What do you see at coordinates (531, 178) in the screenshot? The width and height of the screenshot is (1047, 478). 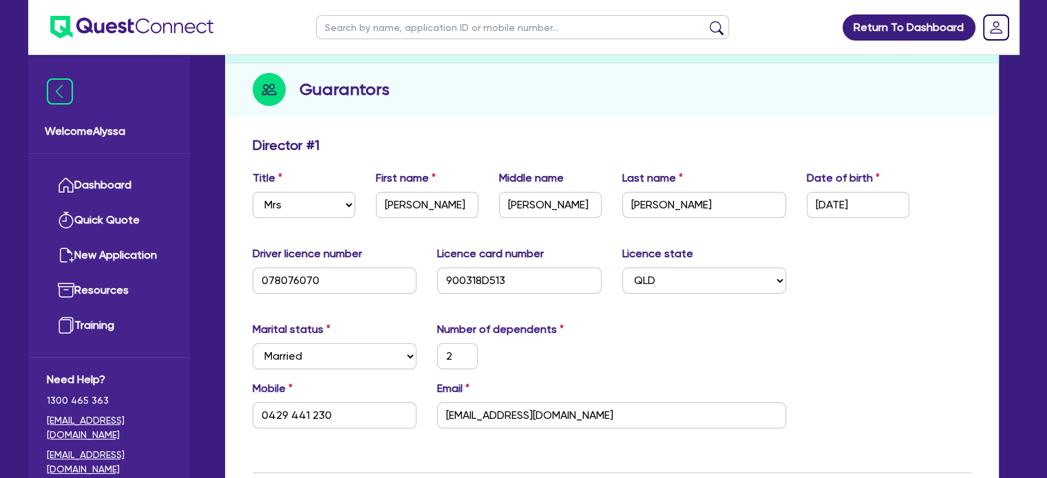 I see `label: Middle name` at bounding box center [531, 178].